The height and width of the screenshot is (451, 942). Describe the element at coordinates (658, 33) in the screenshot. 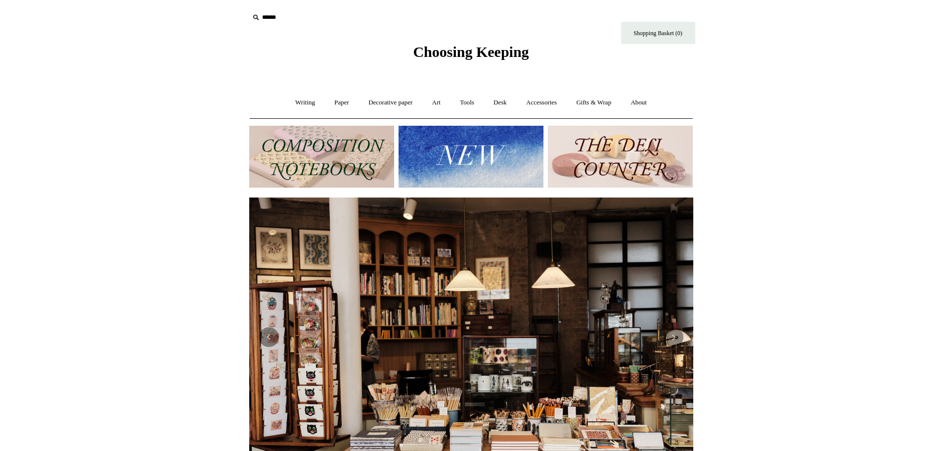

I see `a: Shopping Basket (0)` at that location.